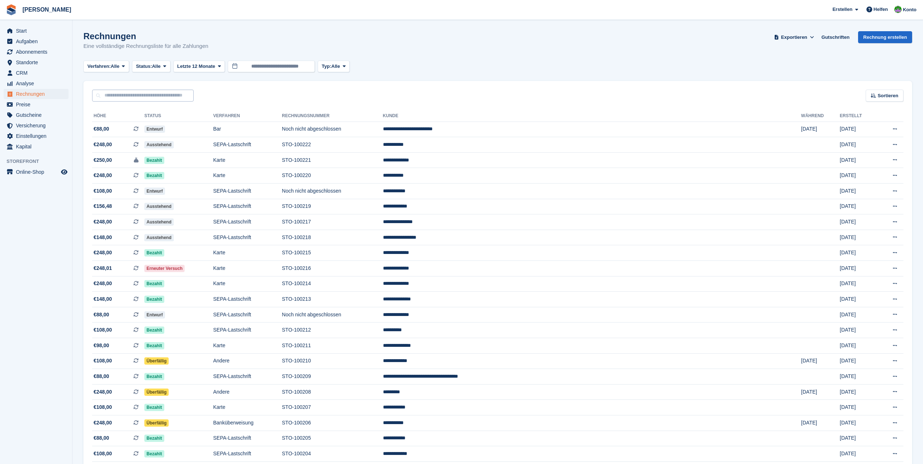 The image size is (923, 464). Describe the element at coordinates (38, 94) in the screenshot. I see `span: Rechnungen` at that location.